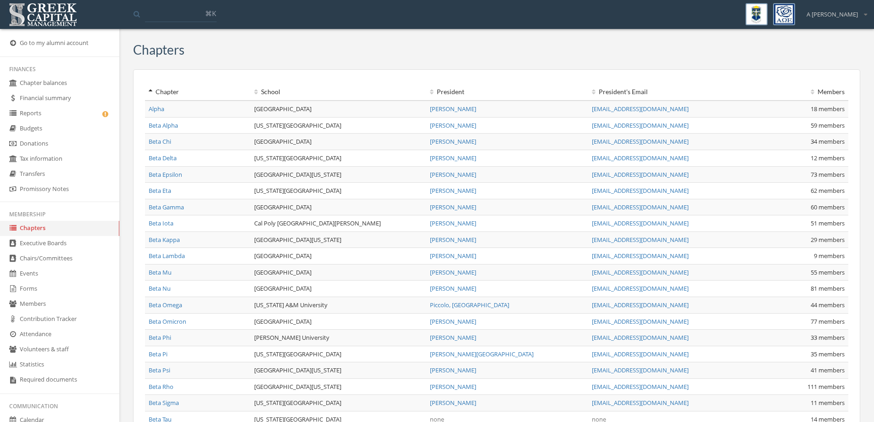 This screenshot has width=874, height=422. I want to click on a: Beta Alpha, so click(163, 125).